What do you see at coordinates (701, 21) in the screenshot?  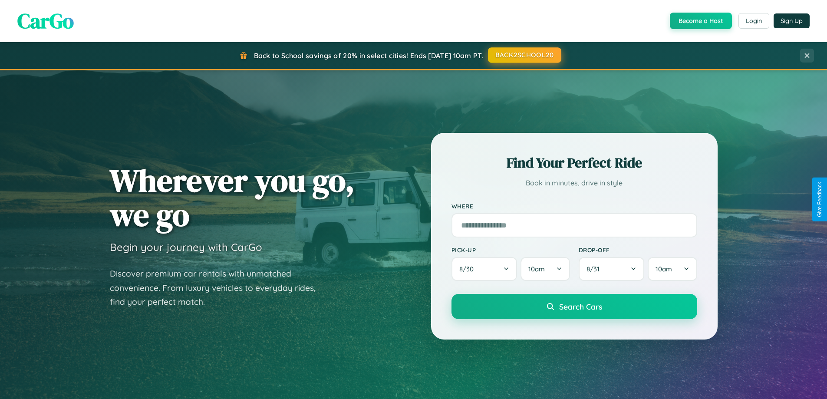 I see `button: Become a Host` at bounding box center [701, 21].